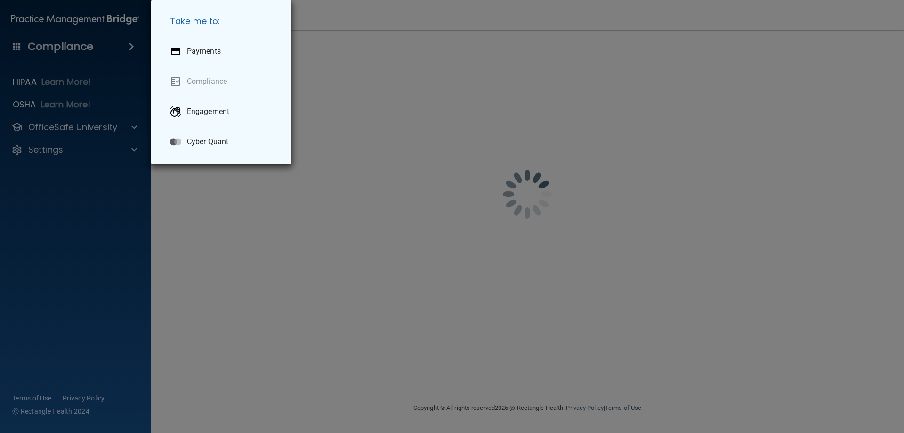 The height and width of the screenshot is (433, 904). I want to click on a: Payments, so click(223, 51).